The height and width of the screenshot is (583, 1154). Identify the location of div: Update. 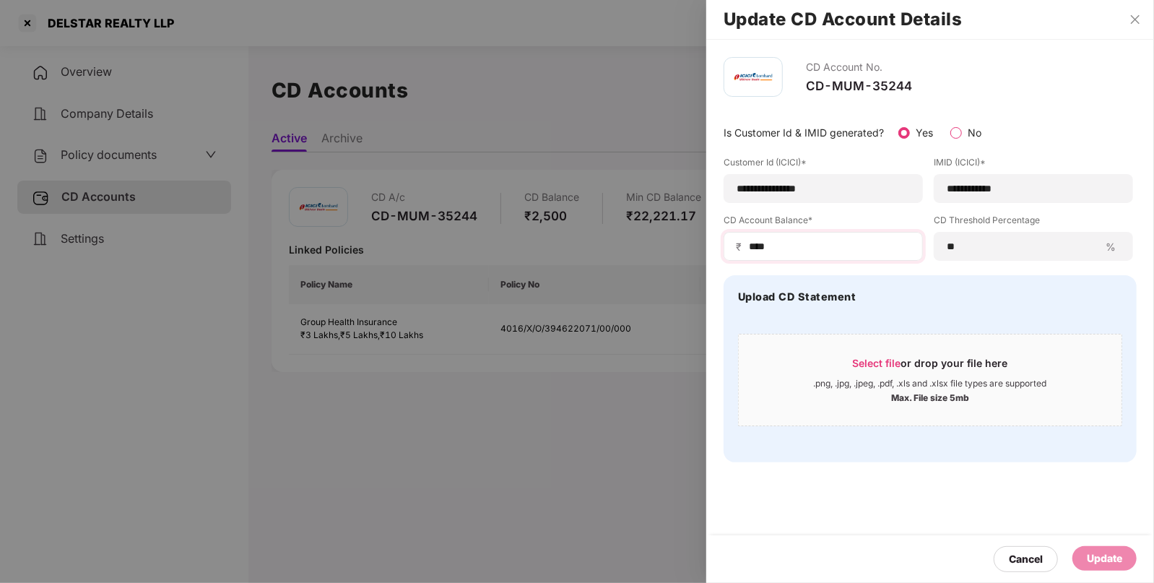
(1104, 558).